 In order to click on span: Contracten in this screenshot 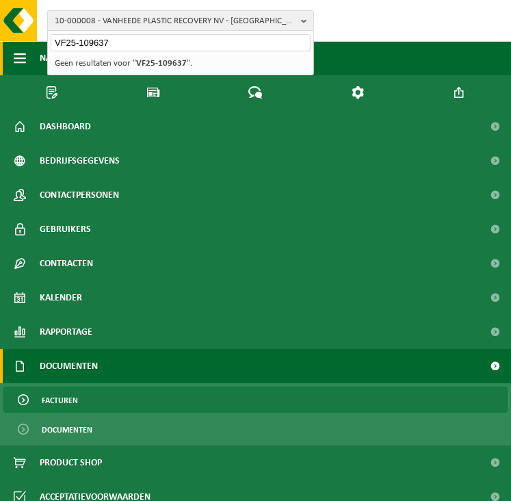, I will do `click(66, 263)`.